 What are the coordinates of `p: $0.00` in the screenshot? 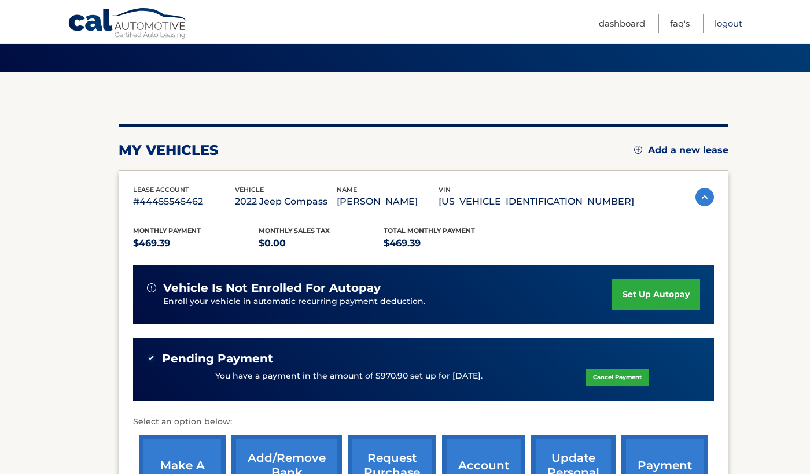 It's located at (321, 244).